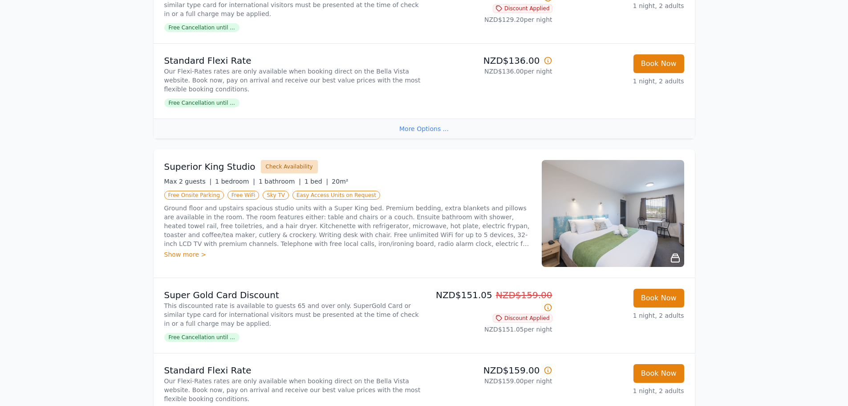 The height and width of the screenshot is (406, 848). I want to click on p: NZD$136.00 per night, so click(490, 71).